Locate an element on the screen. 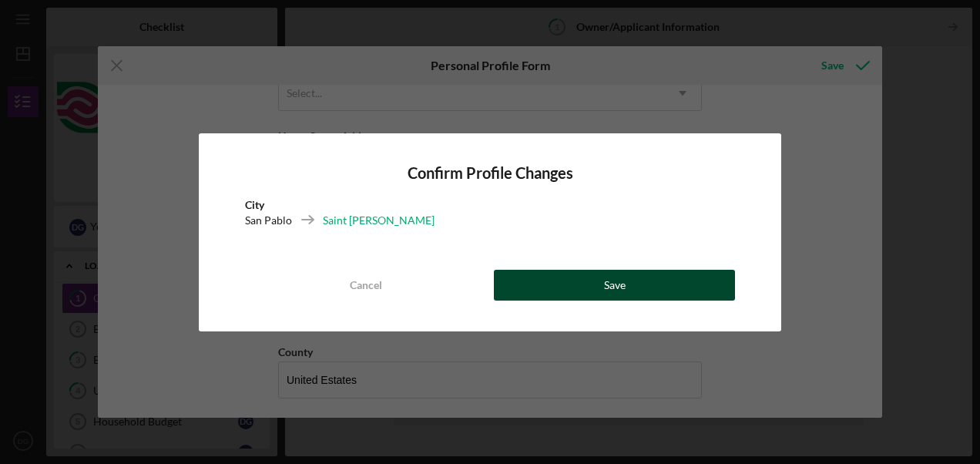 The image size is (980, 464). button: Save is located at coordinates (614, 285).